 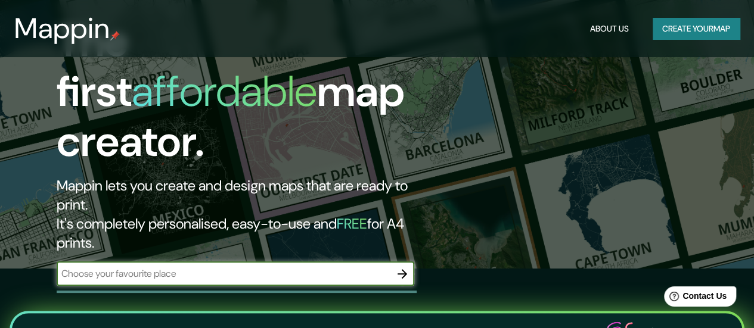 I want to click on h2: Mappin lets you create and design maps that are ready to print. It's completely personalised, eas..., so click(x=245, y=214).